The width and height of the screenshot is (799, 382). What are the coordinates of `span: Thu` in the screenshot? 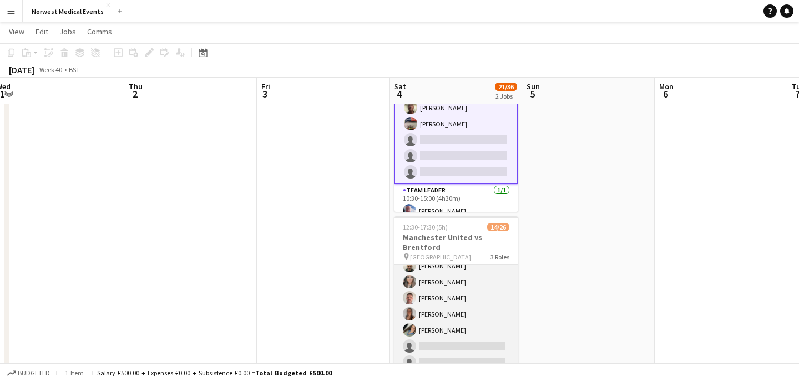 It's located at (135, 87).